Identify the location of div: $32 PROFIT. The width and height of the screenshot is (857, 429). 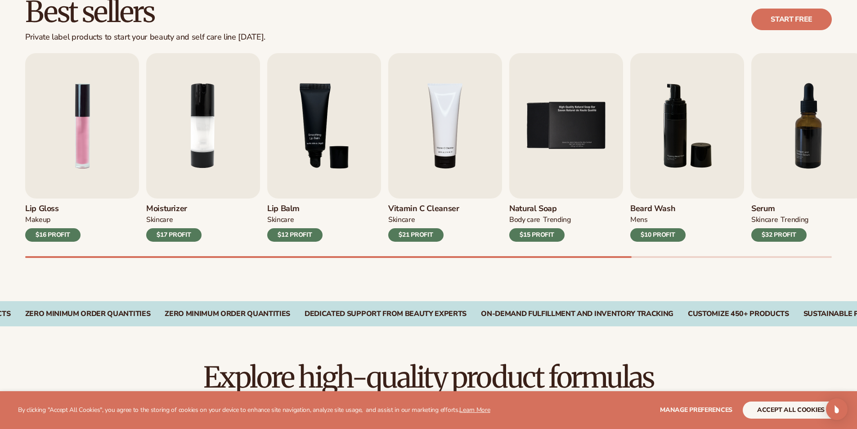
(779, 235).